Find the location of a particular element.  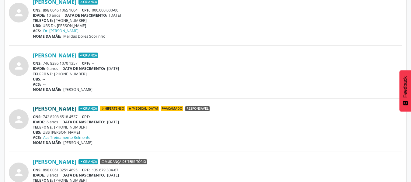

button: Feedback - Mostrar pesquisa is located at coordinates (406, 91).